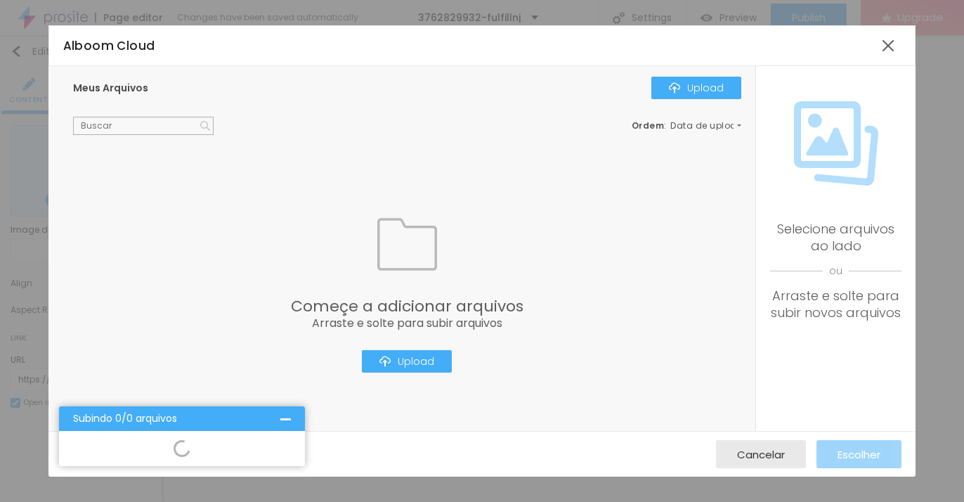  What do you see at coordinates (648, 125) in the screenshot?
I see `span: Ordem` at bounding box center [648, 125].